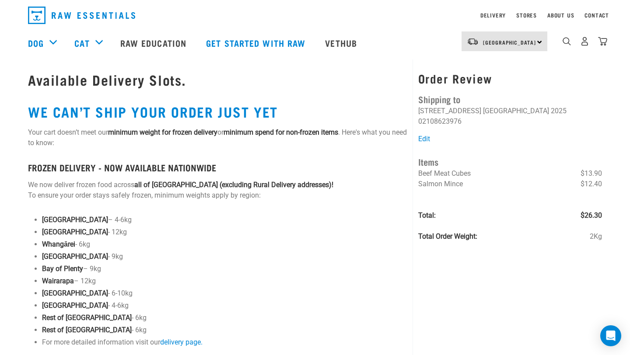  Describe the element at coordinates (224, 293) in the screenshot. I see `p: - 6-10kg` at that location.